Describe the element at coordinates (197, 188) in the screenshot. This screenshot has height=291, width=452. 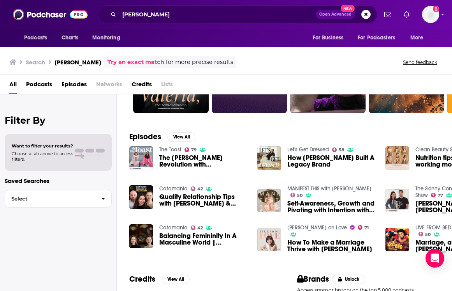
I see `a: 42` at that location.